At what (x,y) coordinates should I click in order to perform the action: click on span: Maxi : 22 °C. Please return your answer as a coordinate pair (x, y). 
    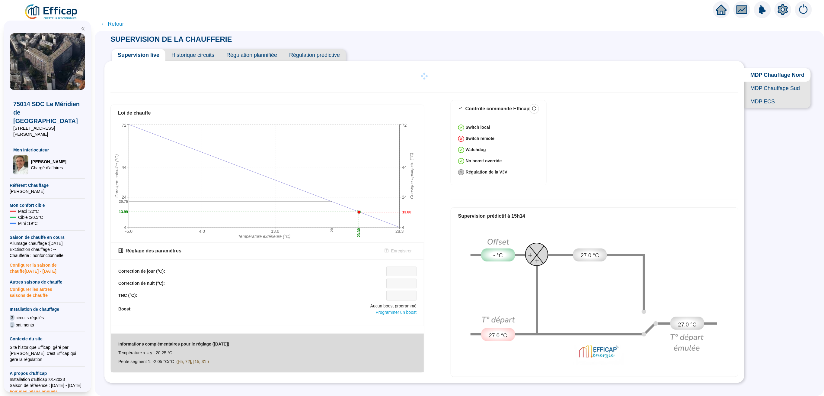
    Looking at the image, I should click on (28, 211).